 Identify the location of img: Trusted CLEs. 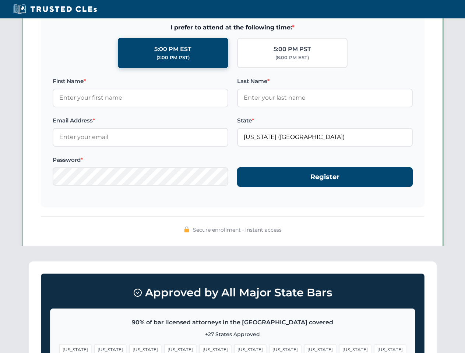
(55, 9).